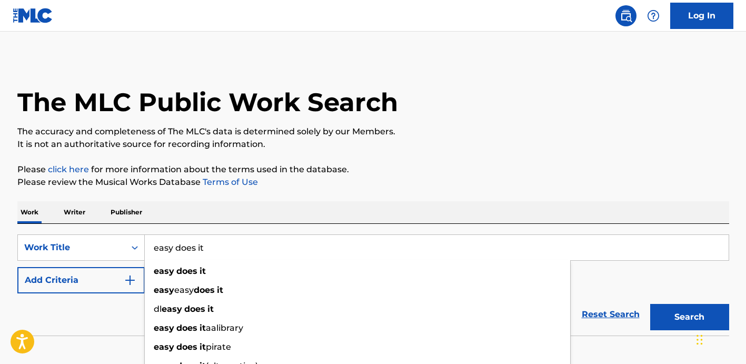 Image resolution: width=746 pixels, height=364 pixels. I want to click on a: click here, so click(68, 169).